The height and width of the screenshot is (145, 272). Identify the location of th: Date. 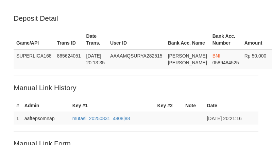
(231, 105).